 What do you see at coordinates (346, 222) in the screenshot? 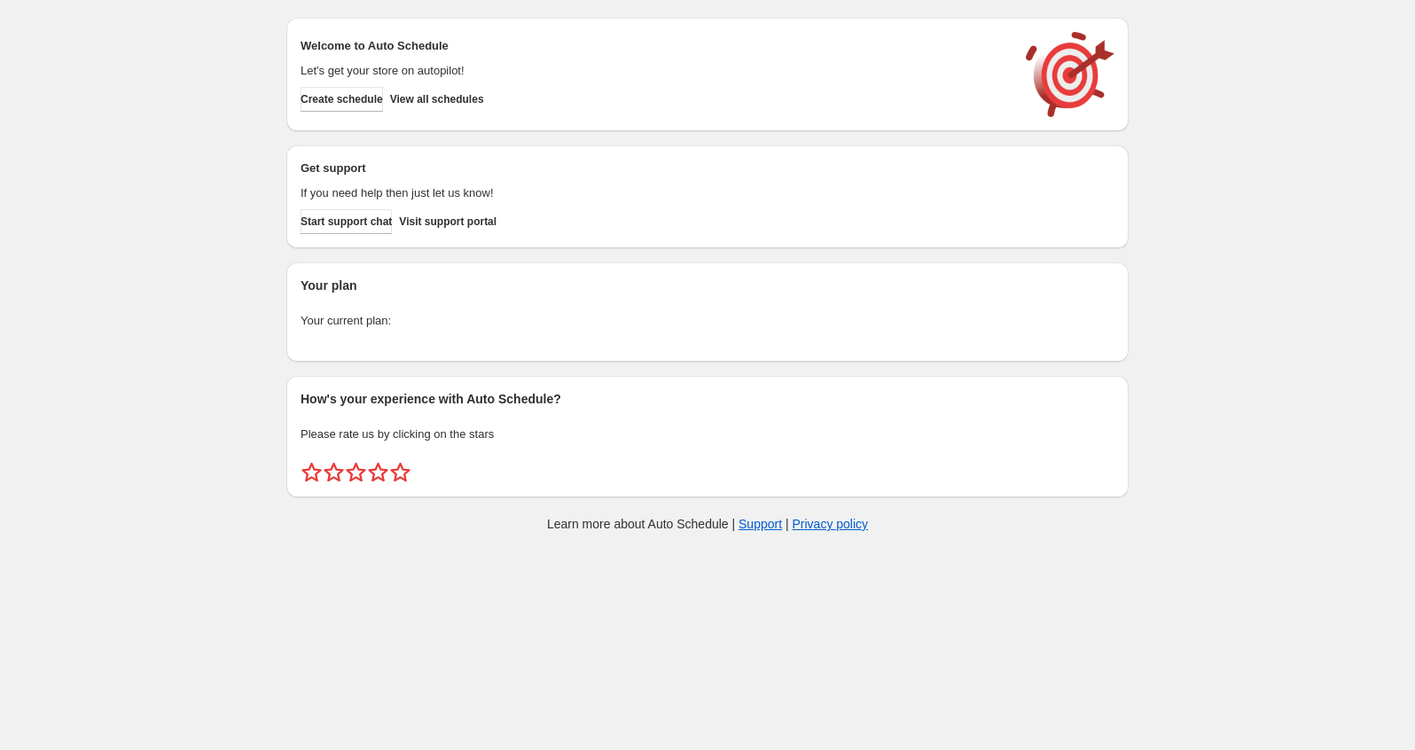
I see `a: Start support chat` at bounding box center [346, 222].